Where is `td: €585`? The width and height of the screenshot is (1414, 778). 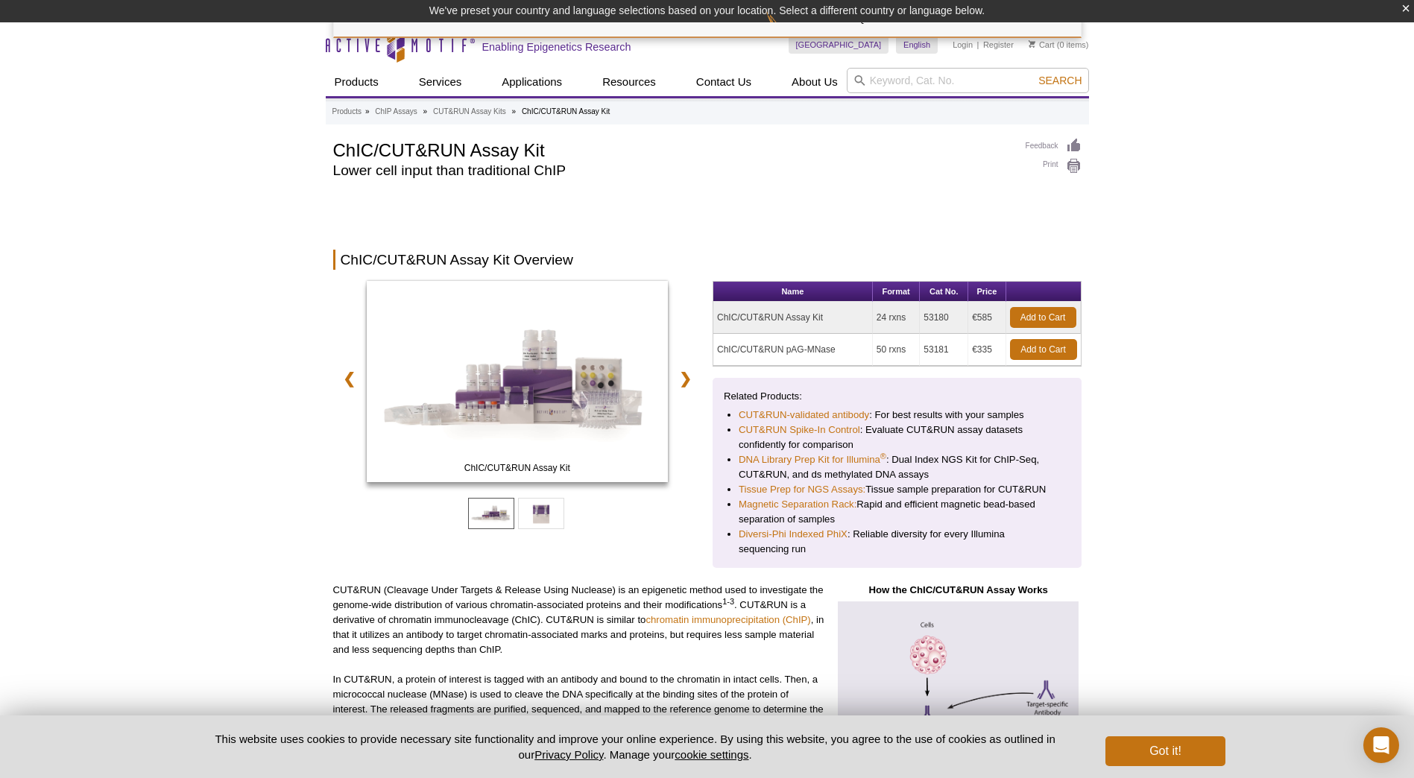 td: €585 is located at coordinates (987, 318).